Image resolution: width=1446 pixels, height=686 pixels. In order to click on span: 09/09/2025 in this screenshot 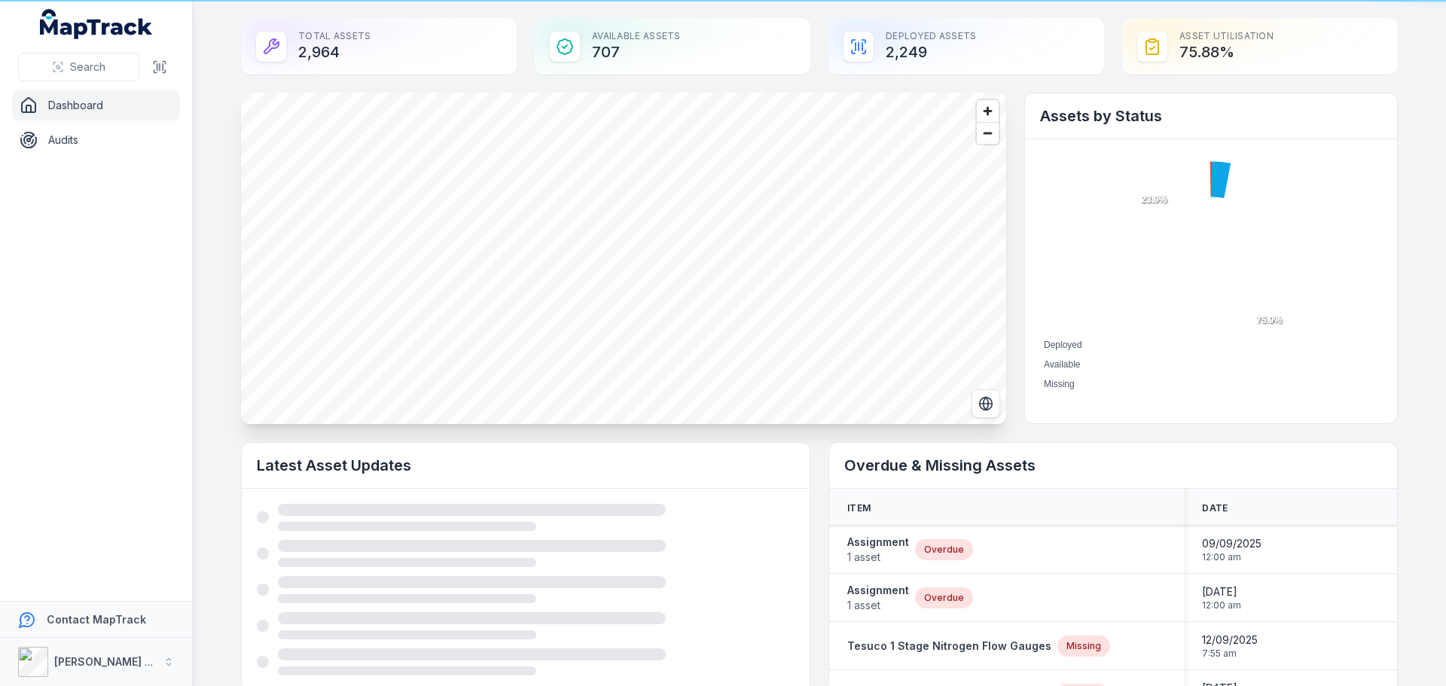, I will do `click(1231, 544)`.